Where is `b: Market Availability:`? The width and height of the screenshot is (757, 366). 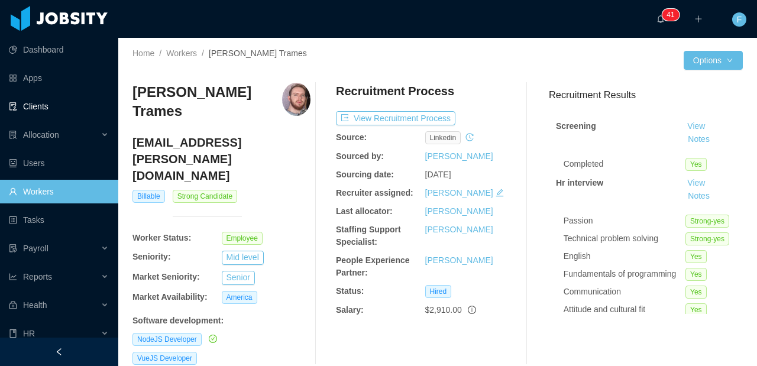
b: Market Availability: is located at coordinates (170, 297).